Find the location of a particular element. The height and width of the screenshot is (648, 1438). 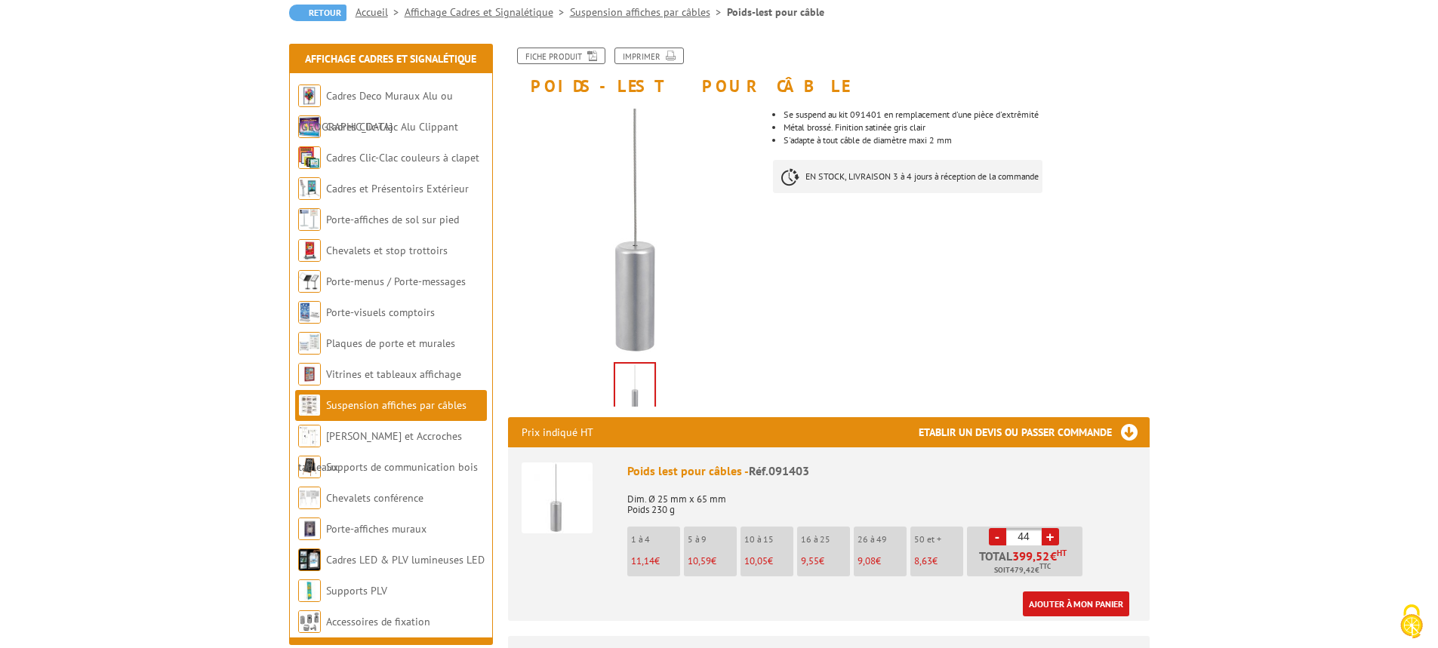

a: Supports PLV is located at coordinates (356, 591).